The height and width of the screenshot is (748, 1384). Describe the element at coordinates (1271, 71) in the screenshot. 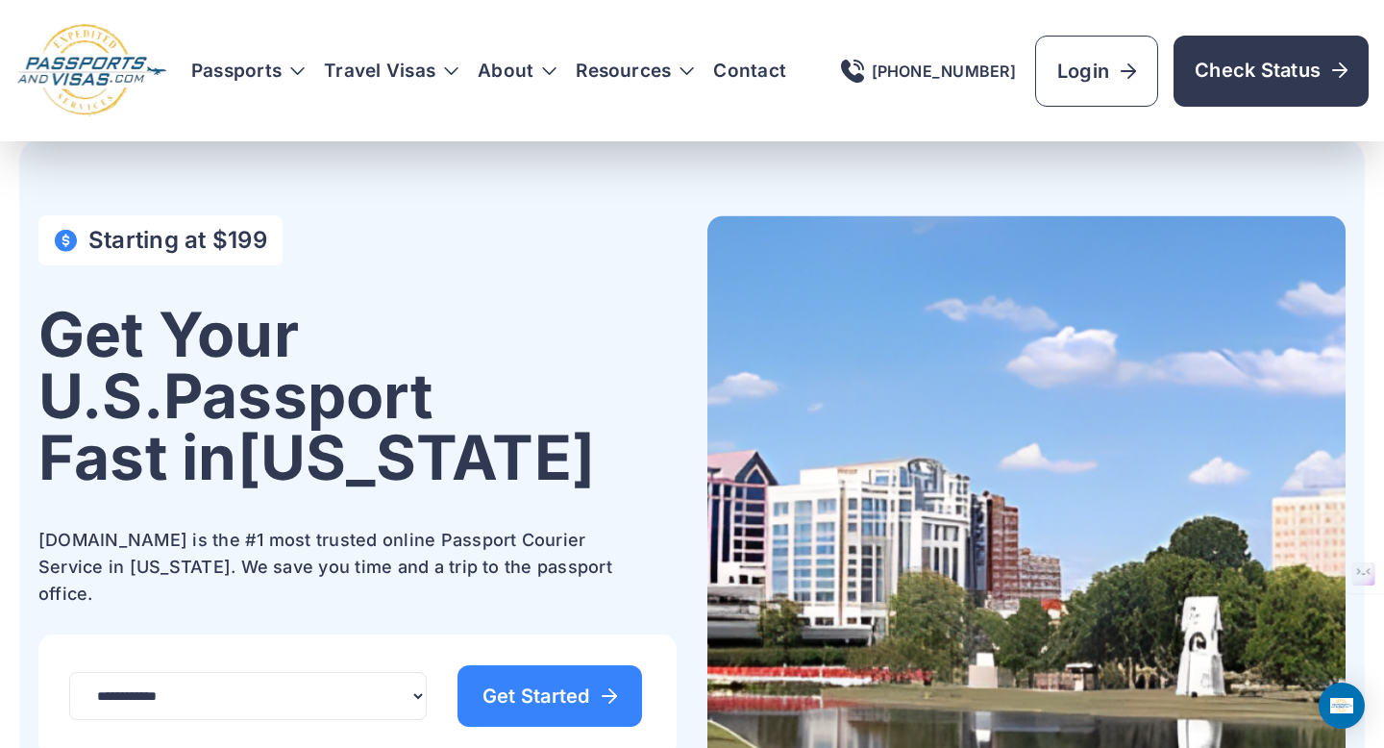

I see `a: Check Status` at that location.